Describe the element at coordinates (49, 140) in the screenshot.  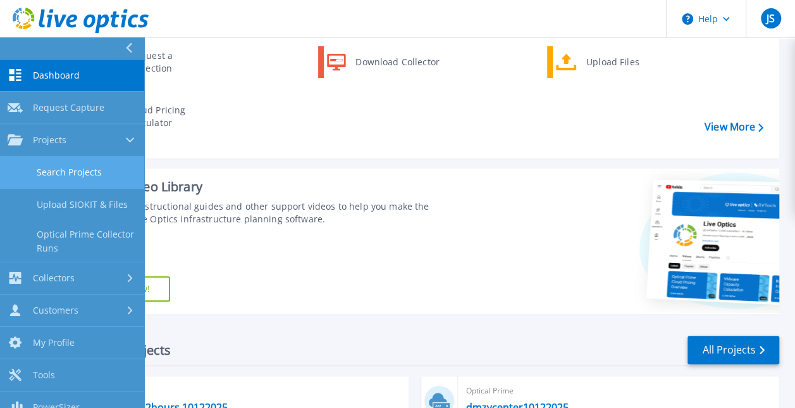
I see `span: Projects` at that location.